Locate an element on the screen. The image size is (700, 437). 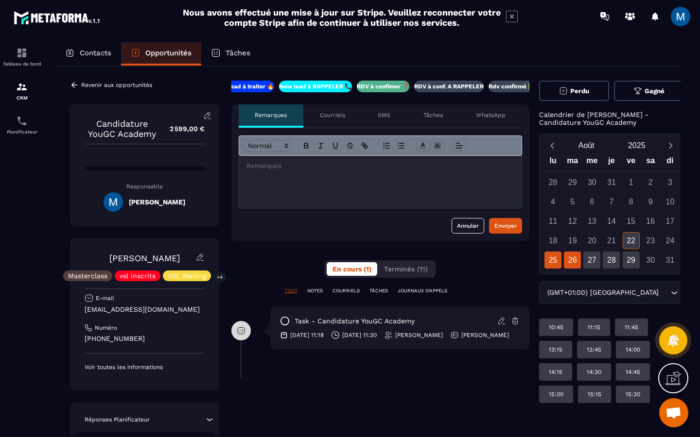
p: Revenir aux opportunités is located at coordinates (117, 85).